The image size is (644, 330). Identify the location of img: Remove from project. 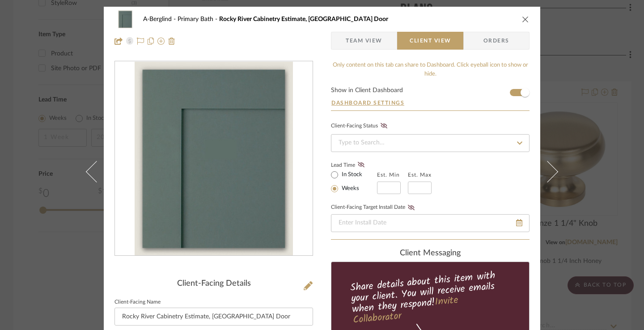
(172, 41).